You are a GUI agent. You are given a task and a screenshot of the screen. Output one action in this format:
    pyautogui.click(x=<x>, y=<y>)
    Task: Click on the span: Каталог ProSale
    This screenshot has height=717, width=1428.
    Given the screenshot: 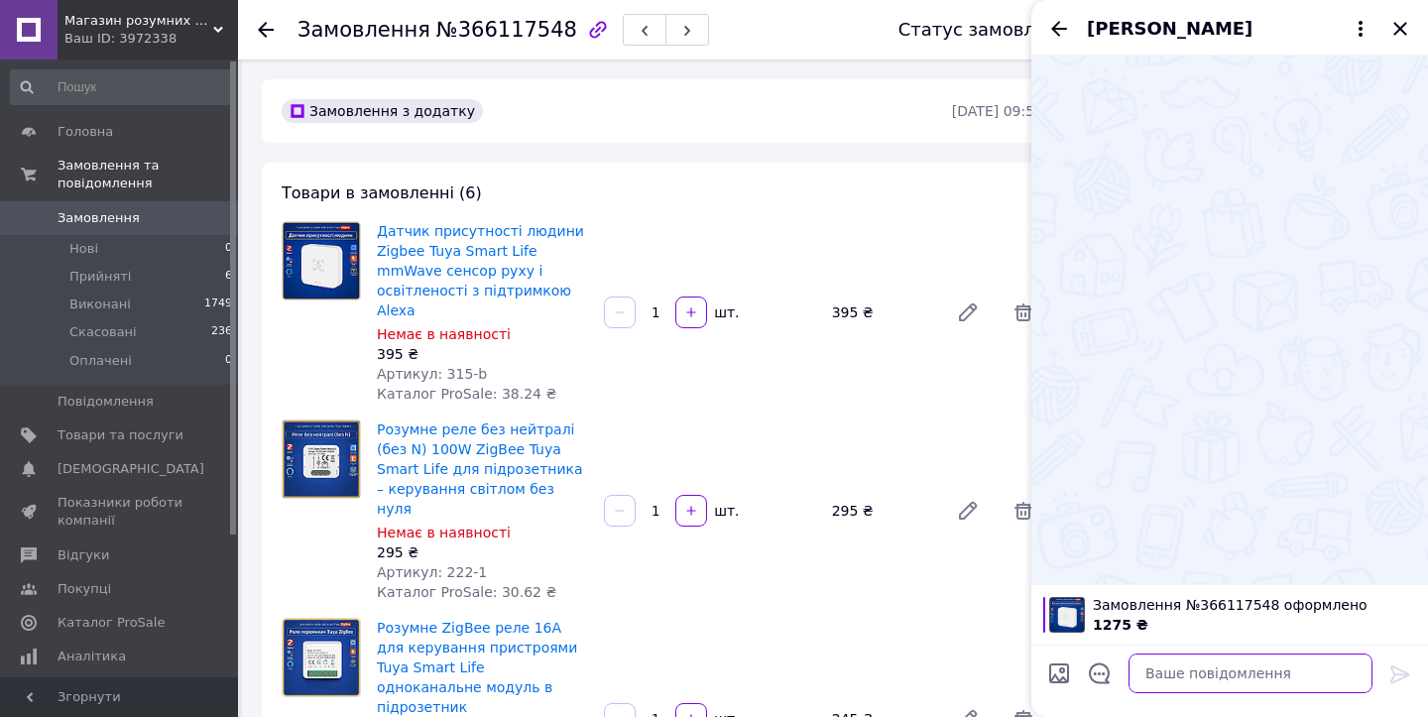 What is the action you would take?
    pyautogui.click(x=111, y=623)
    